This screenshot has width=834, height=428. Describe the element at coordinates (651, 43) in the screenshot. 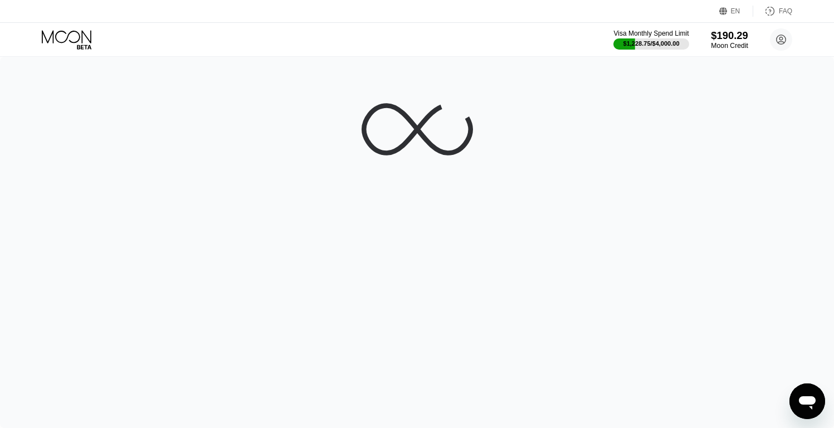

I see `div: $1,228.75 / $4,000.00` at that location.